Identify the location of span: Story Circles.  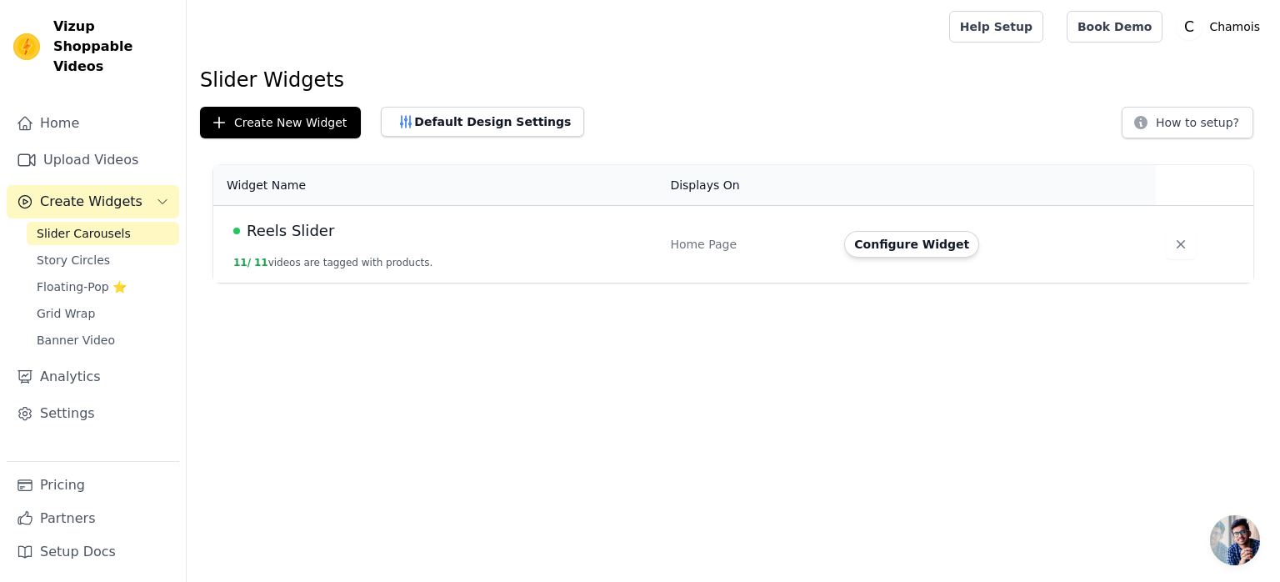
(73, 260).